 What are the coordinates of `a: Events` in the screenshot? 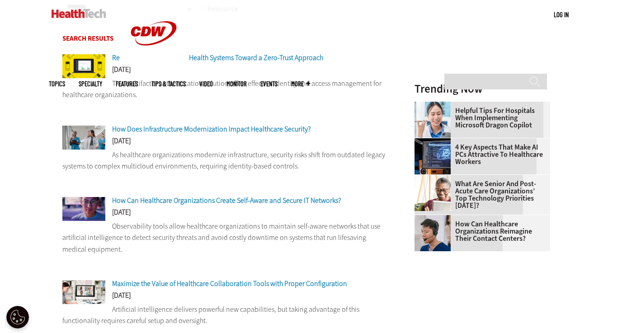 It's located at (269, 84).